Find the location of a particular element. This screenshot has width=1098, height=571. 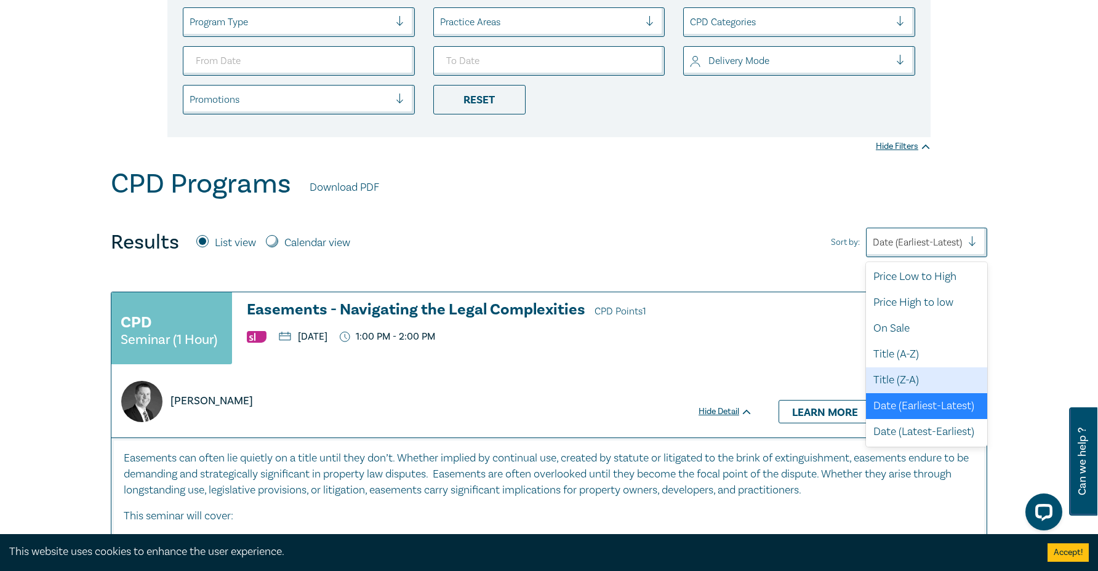

p: 1:00 PM - 2:00 PM is located at coordinates (387, 337).